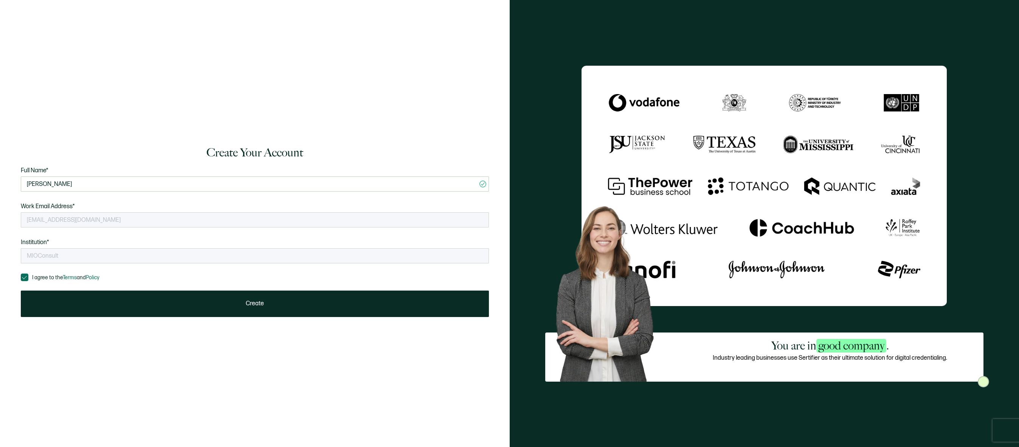 The width and height of the screenshot is (1019, 447). Describe the element at coordinates (35, 242) in the screenshot. I see `span: Institution*` at that location.